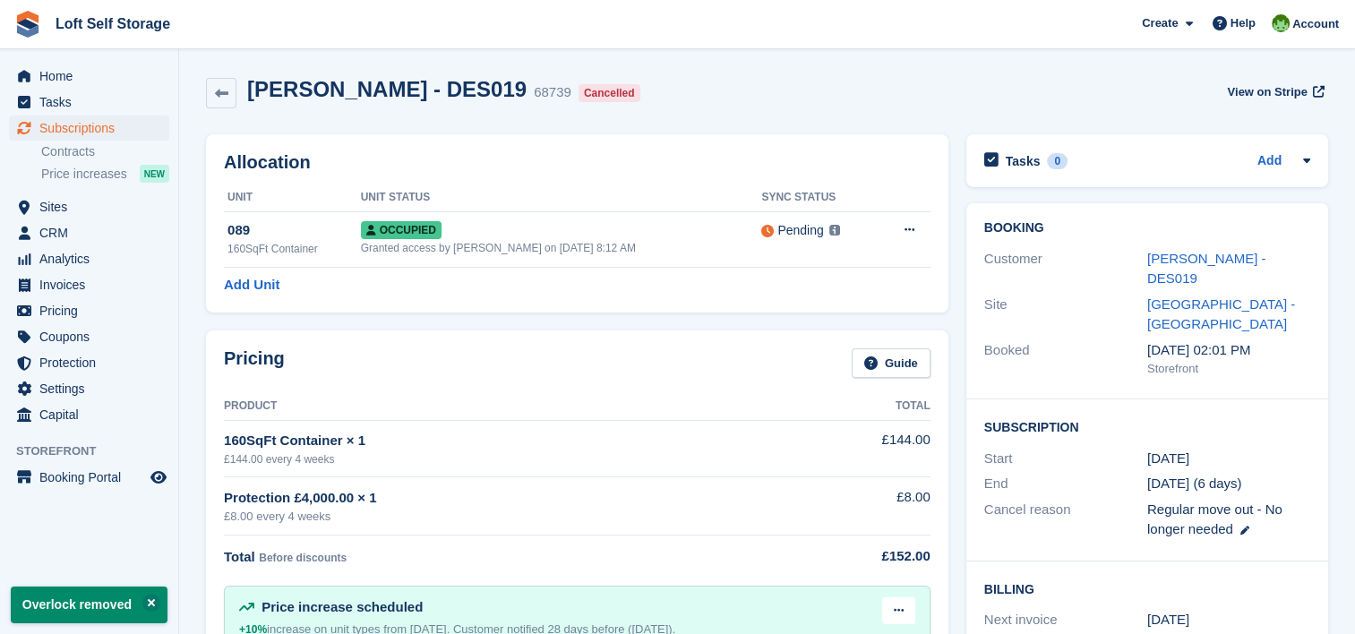 Image resolution: width=1355 pixels, height=634 pixels. Describe the element at coordinates (1057, 161) in the screenshot. I see `div: 0` at that location.